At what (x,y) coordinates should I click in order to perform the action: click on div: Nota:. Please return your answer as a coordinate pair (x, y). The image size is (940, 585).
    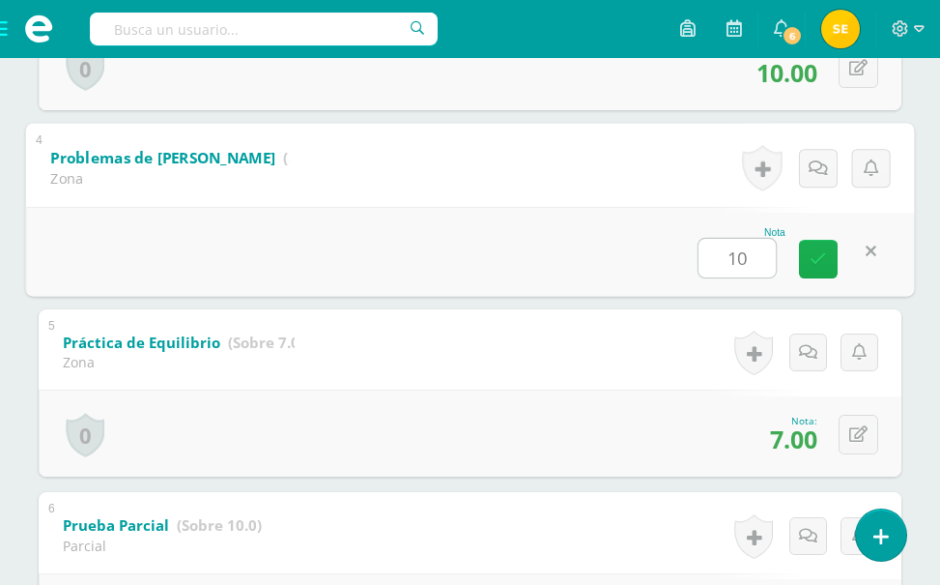
    Looking at the image, I should click on (793, 420).